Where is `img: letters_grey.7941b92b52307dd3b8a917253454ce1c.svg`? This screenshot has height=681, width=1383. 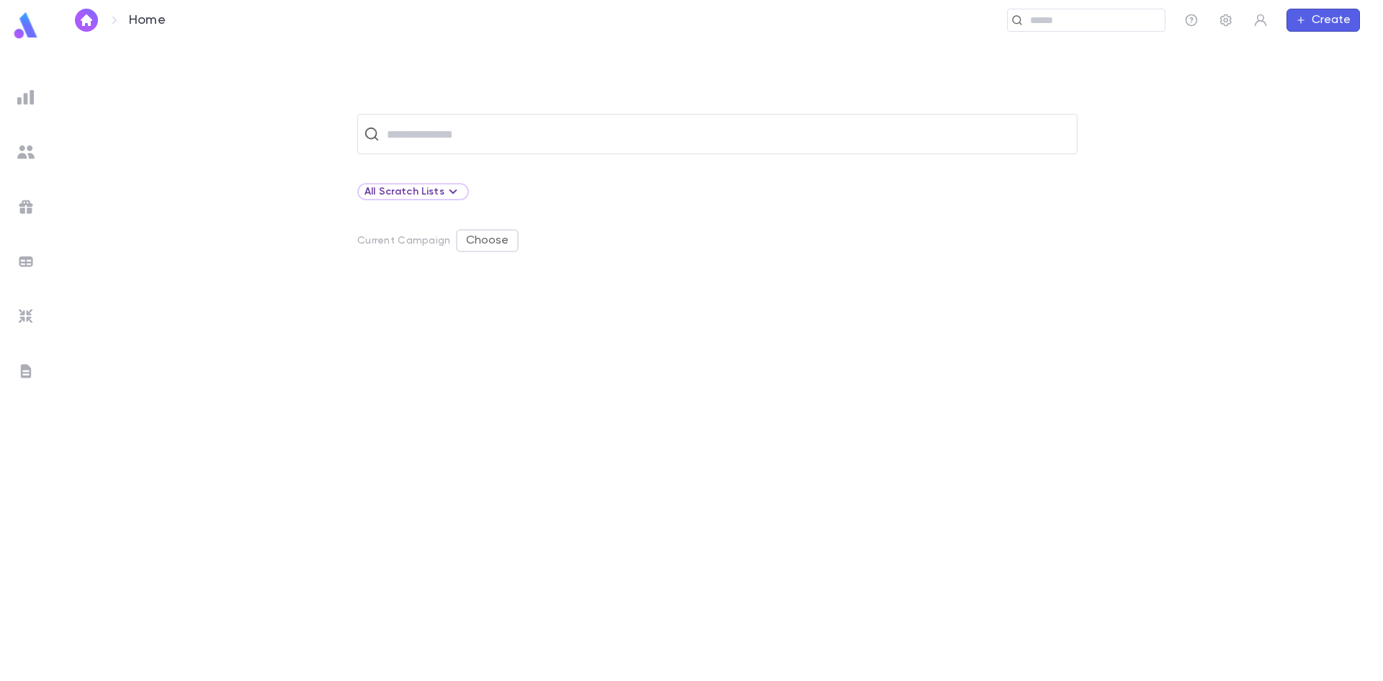 img: letters_grey.7941b92b52307dd3b8a917253454ce1c.svg is located at coordinates (26, 371).